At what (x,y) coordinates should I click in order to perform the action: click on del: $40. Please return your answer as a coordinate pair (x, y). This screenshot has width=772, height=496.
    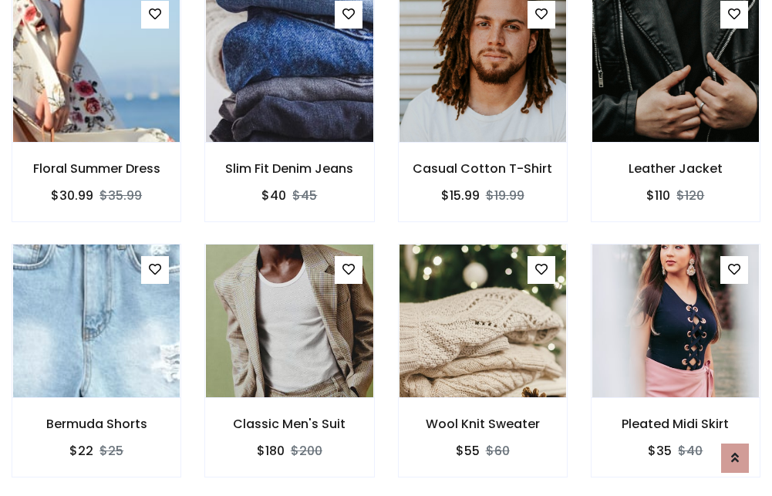
    Looking at the image, I should click on (690, 450).